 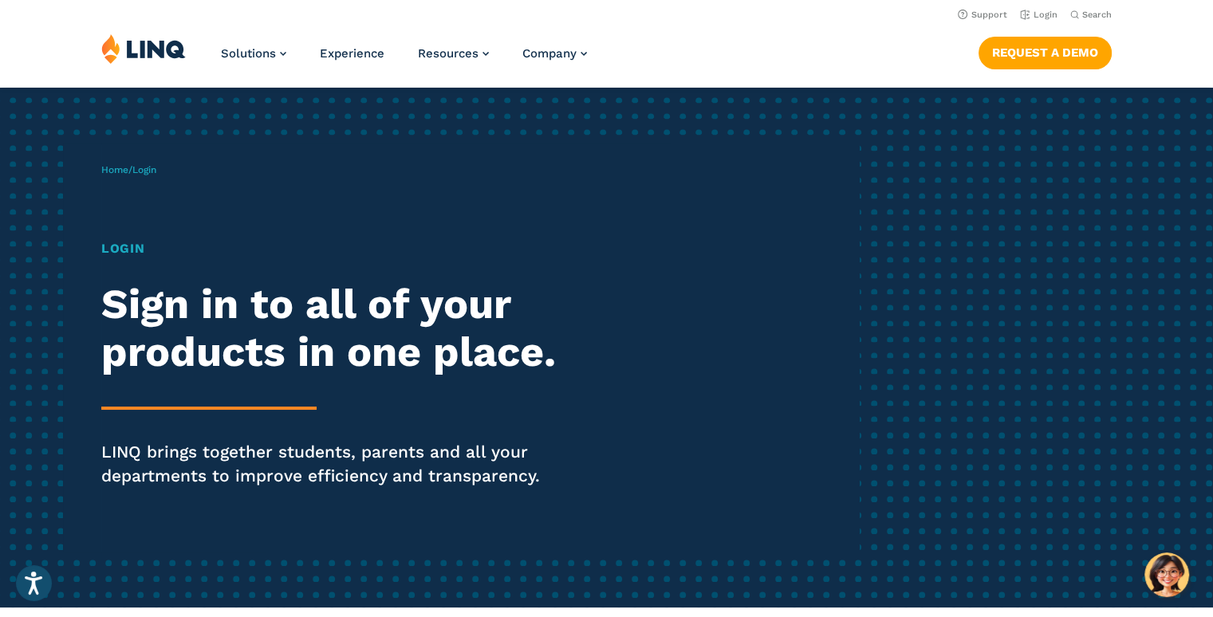 I want to click on span: Login, so click(x=144, y=170).